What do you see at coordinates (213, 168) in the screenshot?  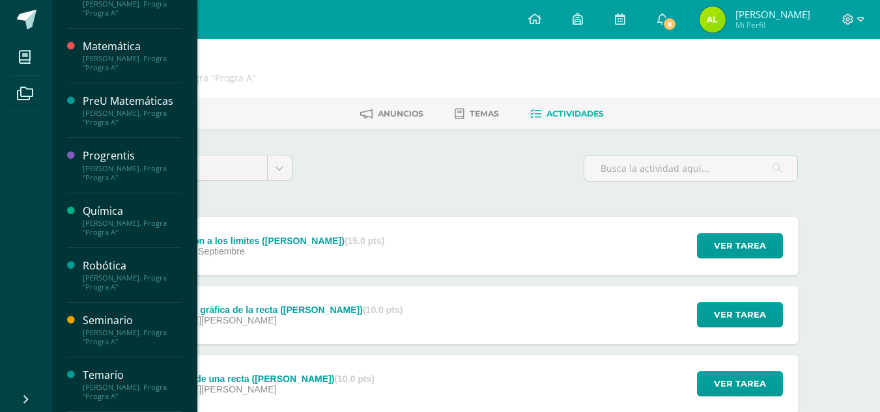 I see `a: Unidad 4` at bounding box center [213, 168].